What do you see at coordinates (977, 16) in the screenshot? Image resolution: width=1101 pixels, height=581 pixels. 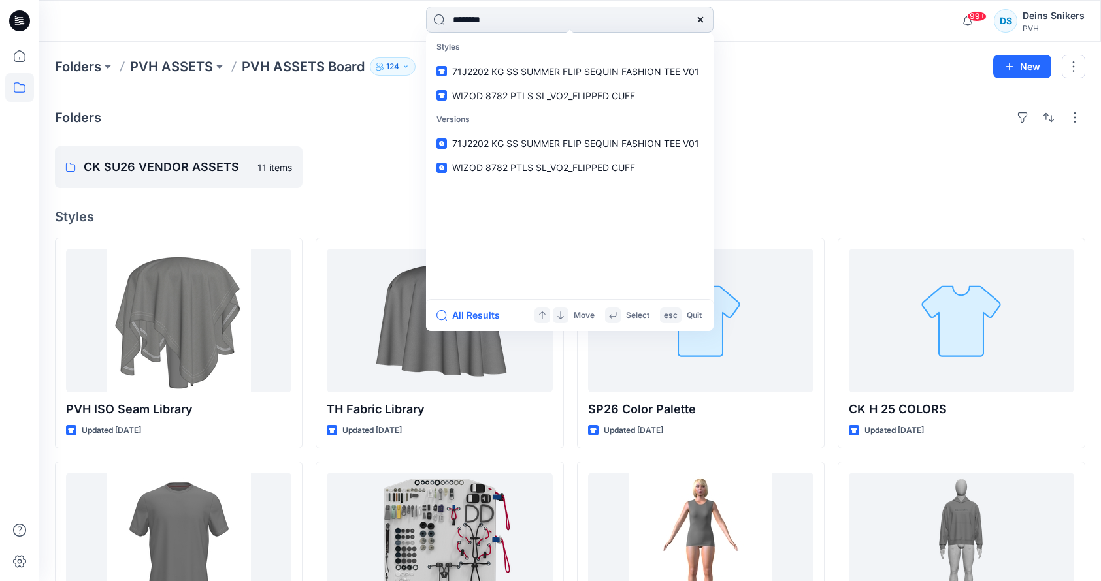 I see `span: 99+` at bounding box center [977, 16].